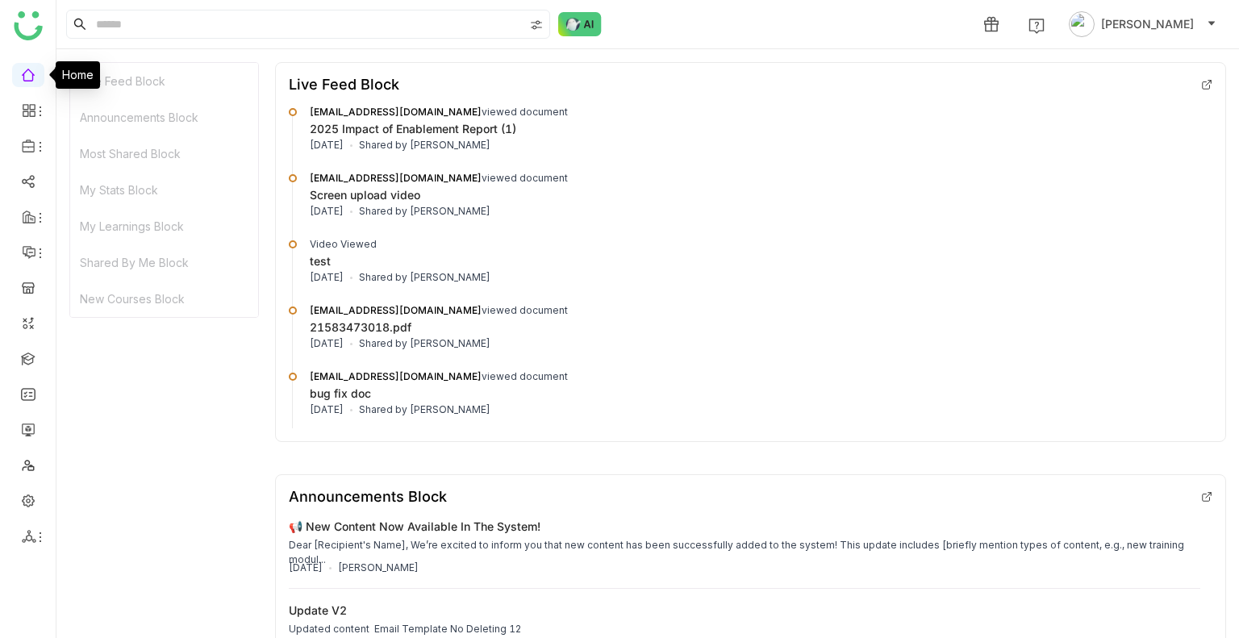 This screenshot has height=638, width=1239. I want to click on div: Update V2, so click(318, 610).